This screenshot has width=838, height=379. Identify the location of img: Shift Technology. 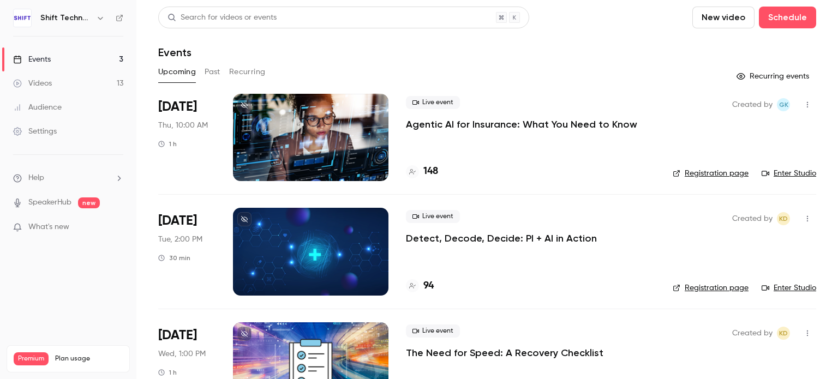
(22, 18).